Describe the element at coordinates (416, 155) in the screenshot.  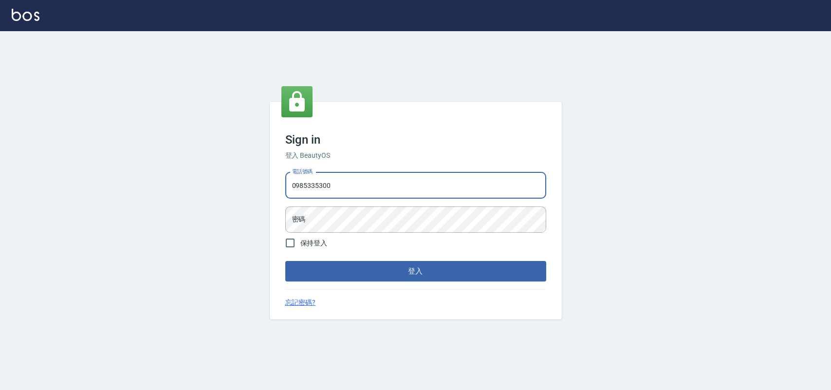
I see `h6: 登入 BeautyOS` at that location.